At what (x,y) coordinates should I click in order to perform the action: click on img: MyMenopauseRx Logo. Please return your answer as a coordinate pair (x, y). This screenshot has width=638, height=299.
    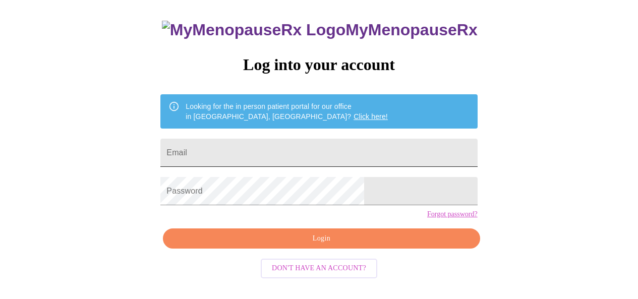
    Looking at the image, I should click on (254, 30).